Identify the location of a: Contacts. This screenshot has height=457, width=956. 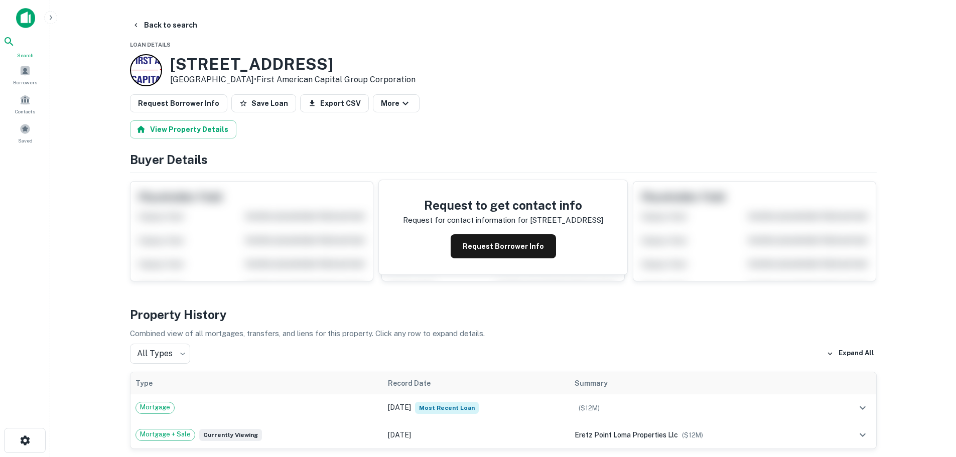
(25, 104).